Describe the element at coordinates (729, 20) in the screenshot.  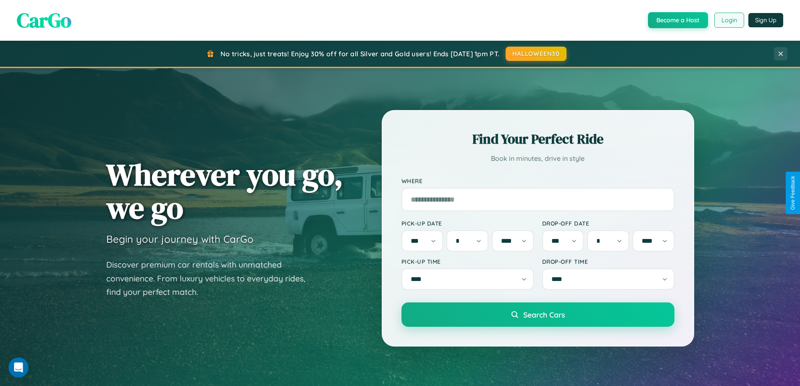
I see `button: Login` at that location.